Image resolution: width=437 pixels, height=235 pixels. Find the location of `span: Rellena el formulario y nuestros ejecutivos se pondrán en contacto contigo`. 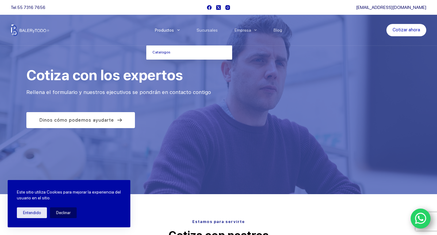

span: Rellena el formulario y nuestros ejecutivos se pondrán en contacto contigo is located at coordinates (119, 92).